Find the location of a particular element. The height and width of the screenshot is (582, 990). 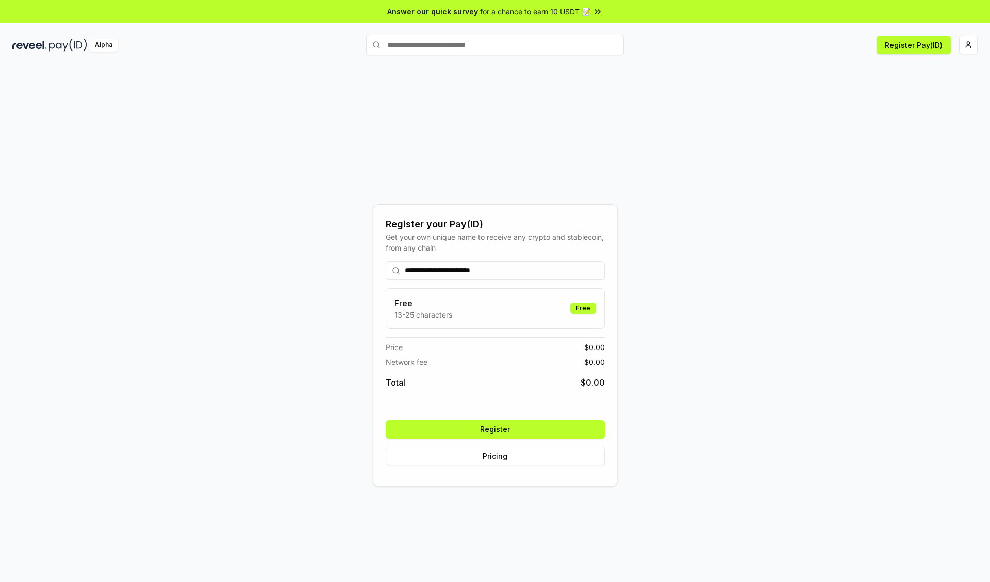

span: Network fee is located at coordinates (406, 362).